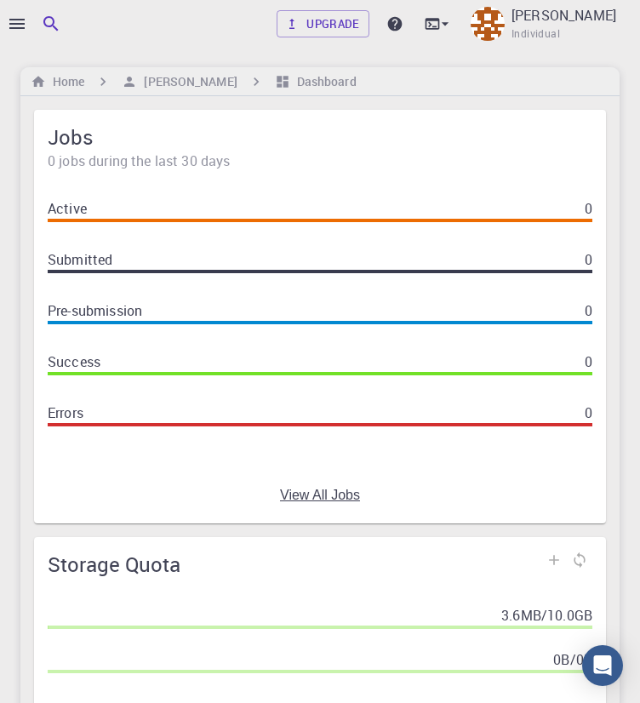  I want to click on p: Pre-submission, so click(95, 311).